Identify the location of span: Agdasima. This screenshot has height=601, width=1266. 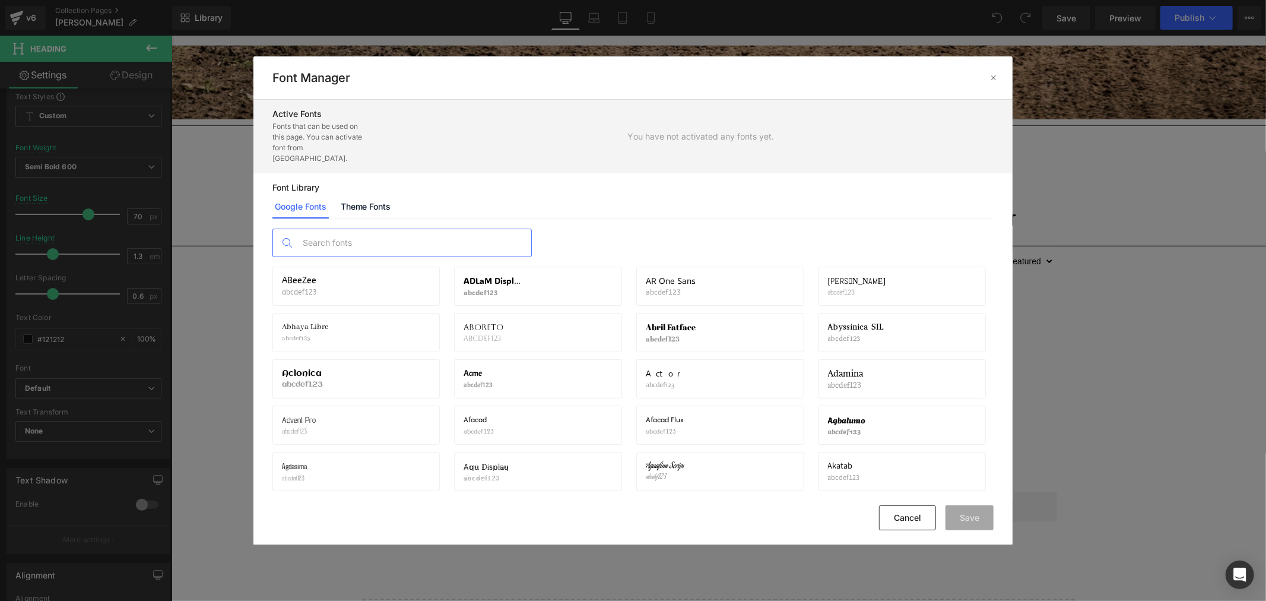
(294, 466).